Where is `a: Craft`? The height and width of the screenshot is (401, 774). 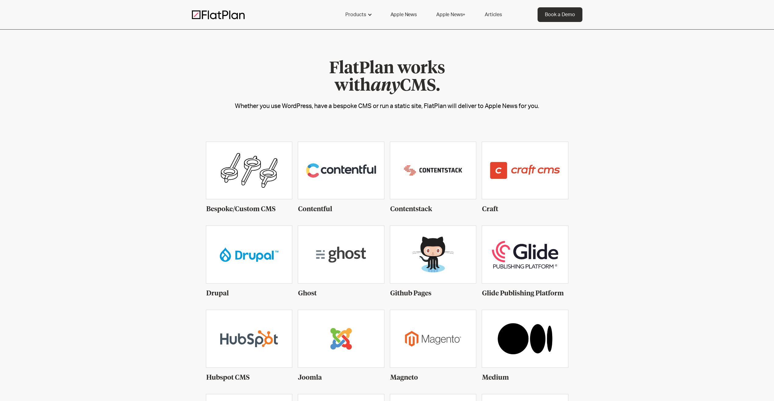
a: Craft is located at coordinates (525, 181).